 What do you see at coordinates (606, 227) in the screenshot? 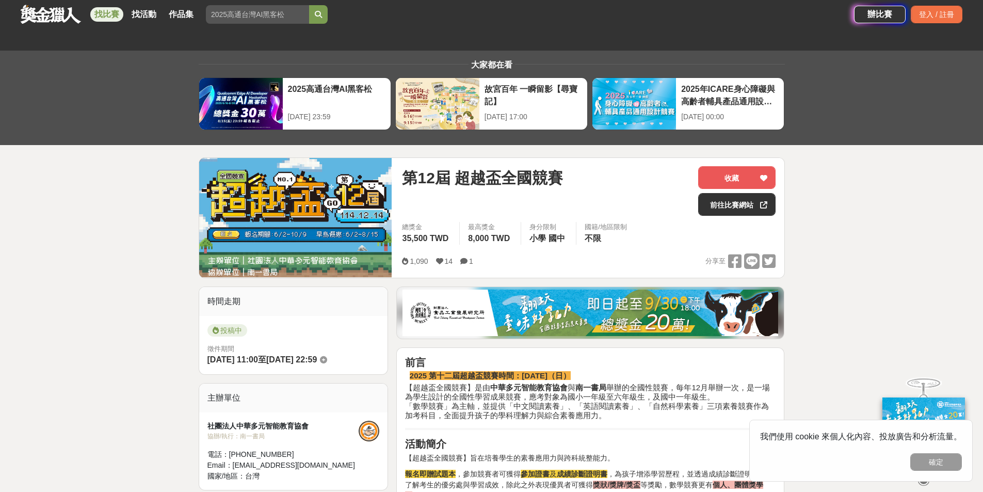
I see `div: 國籍/地區限制` at bounding box center [606, 227].